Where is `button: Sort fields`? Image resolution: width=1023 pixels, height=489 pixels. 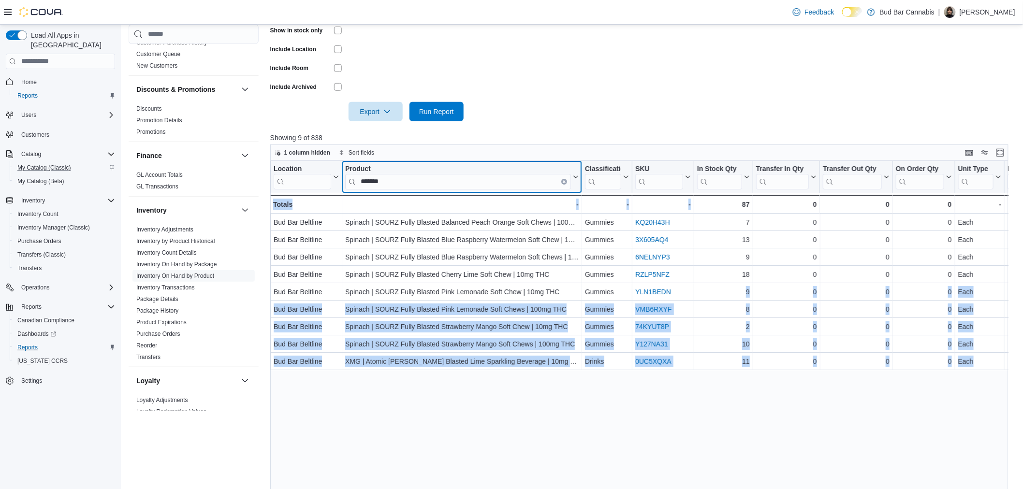 button: Sort fields is located at coordinates (356, 153).